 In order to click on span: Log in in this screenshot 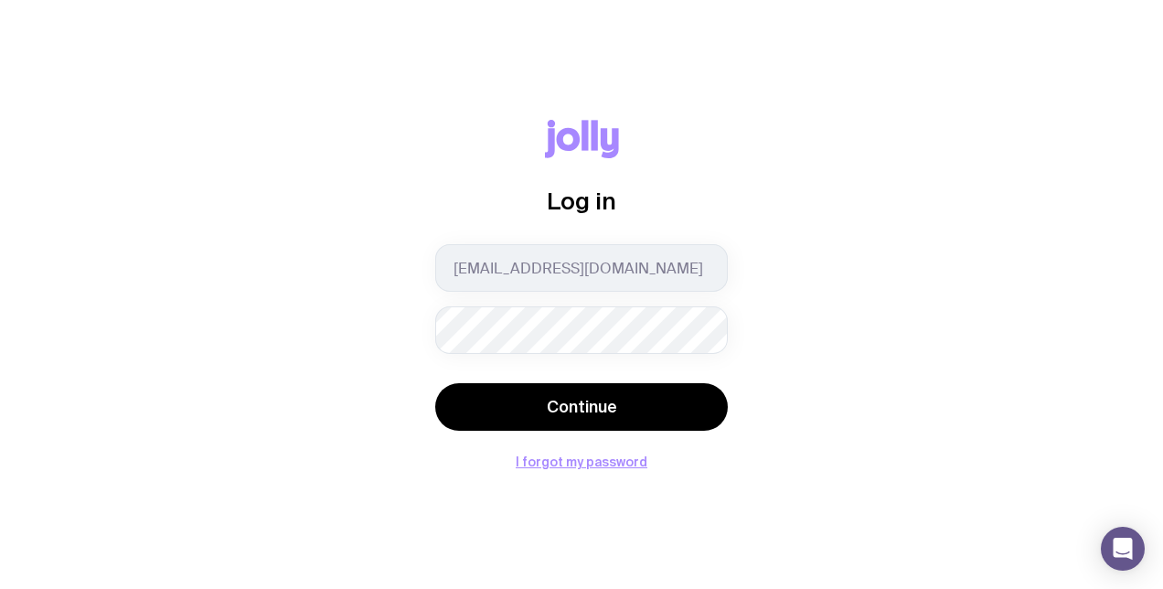, I will do `click(581, 200)`.